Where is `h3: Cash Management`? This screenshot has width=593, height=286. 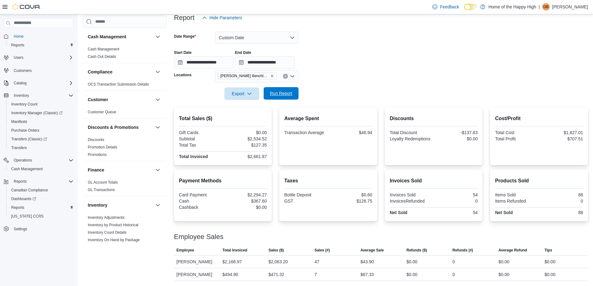
h3: Cash Management is located at coordinates (107, 37).